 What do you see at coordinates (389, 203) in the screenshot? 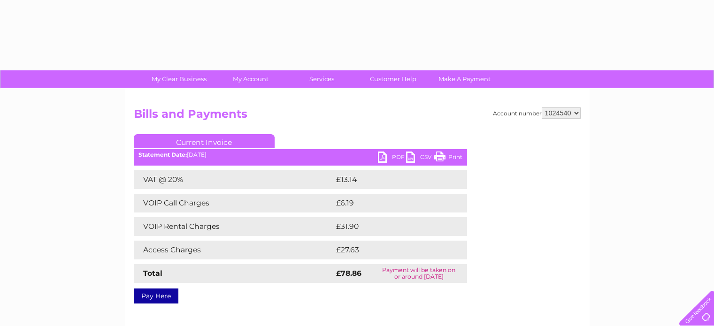
I see `td: £6.19` at bounding box center [389, 203].